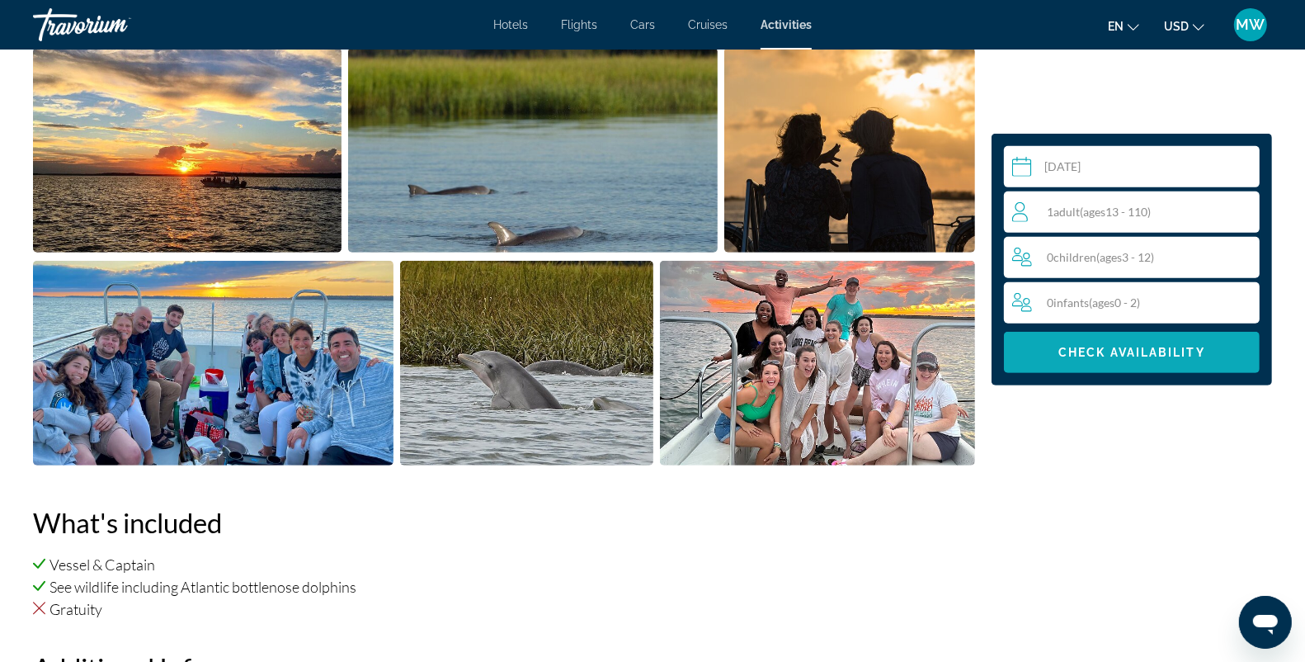 The height and width of the screenshot is (662, 1305). What do you see at coordinates (1124, 26) in the screenshot?
I see `button: Change language` at bounding box center [1124, 26].